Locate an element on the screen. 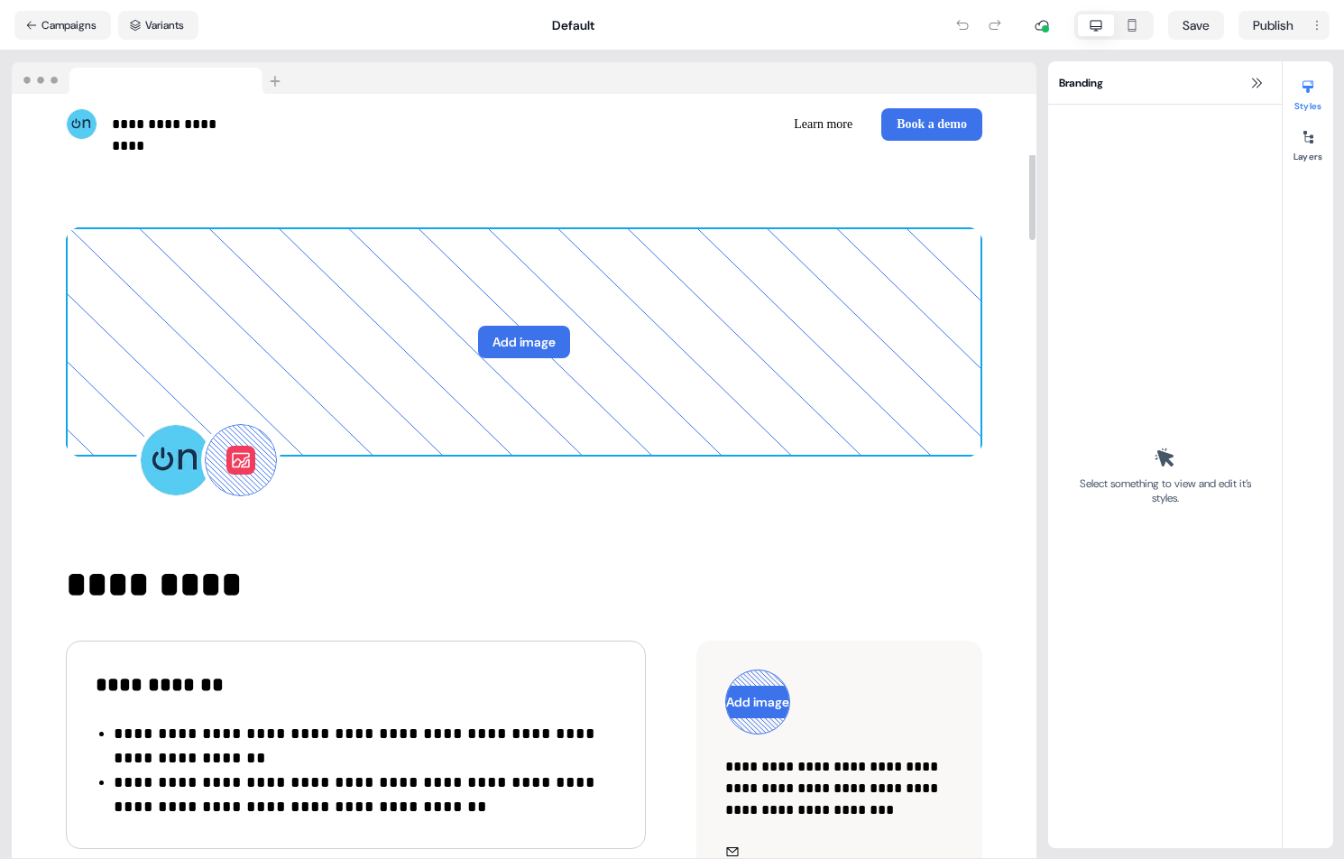  button: Campaigns is located at coordinates (62, 25).